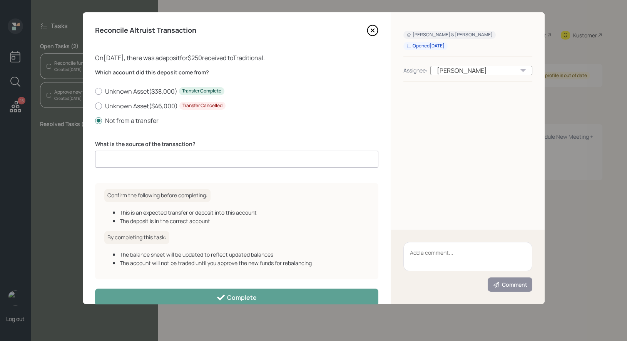 Image resolution: width=627 pixels, height=341 pixels. What do you see at coordinates (237, 91) in the screenshot?
I see `label: Unknown Asset ( $38,000 )` at bounding box center [237, 91].